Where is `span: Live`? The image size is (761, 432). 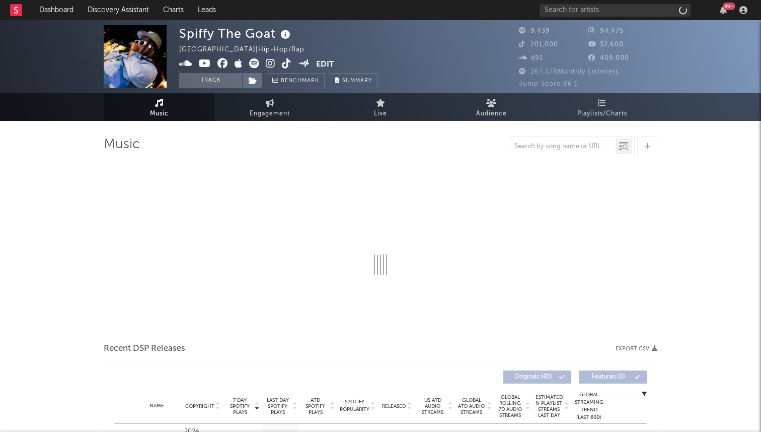
span: Live is located at coordinates (381, 114).